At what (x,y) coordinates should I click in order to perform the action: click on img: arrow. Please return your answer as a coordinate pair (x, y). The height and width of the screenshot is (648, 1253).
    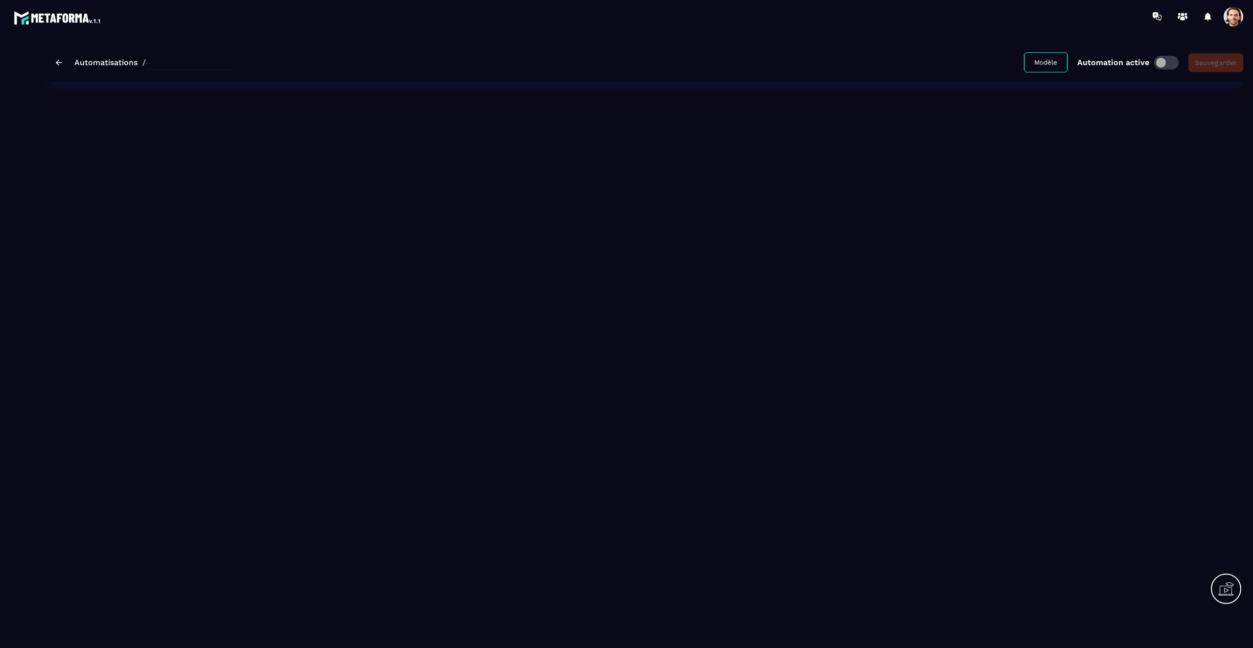
    Looking at the image, I should click on (59, 63).